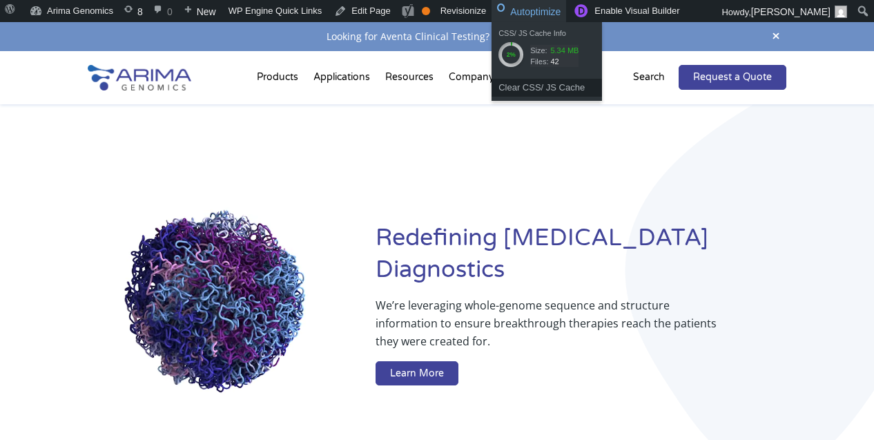 The height and width of the screenshot is (440, 874). What do you see at coordinates (518, 36) in the screenshot?
I see `a: Click Here` at bounding box center [518, 36].